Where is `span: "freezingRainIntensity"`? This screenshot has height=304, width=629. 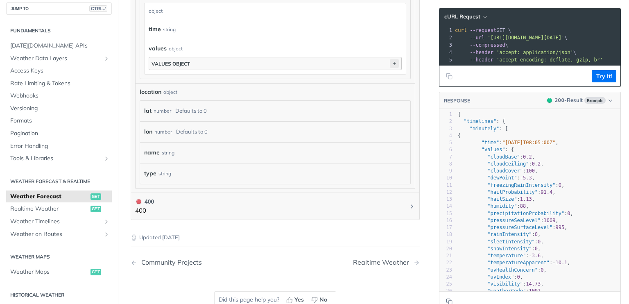
span: "freezingRainIntensity" is located at coordinates (522, 185).